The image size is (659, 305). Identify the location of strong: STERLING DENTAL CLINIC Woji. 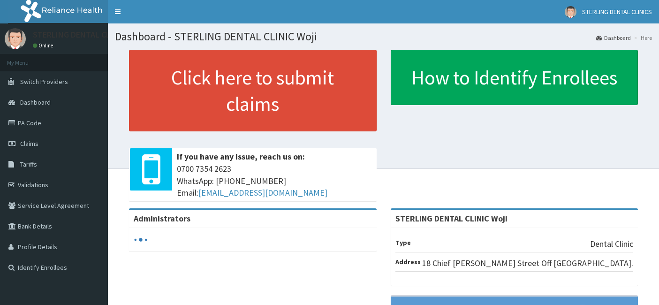
(451, 218).